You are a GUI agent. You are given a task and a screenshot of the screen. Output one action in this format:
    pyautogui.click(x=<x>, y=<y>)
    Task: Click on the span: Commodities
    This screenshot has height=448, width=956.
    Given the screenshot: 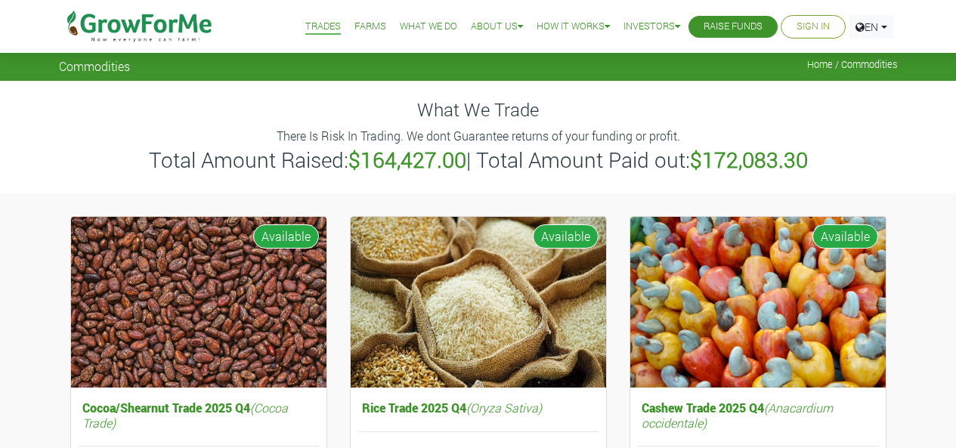 What is the action you would take?
    pyautogui.click(x=94, y=66)
    